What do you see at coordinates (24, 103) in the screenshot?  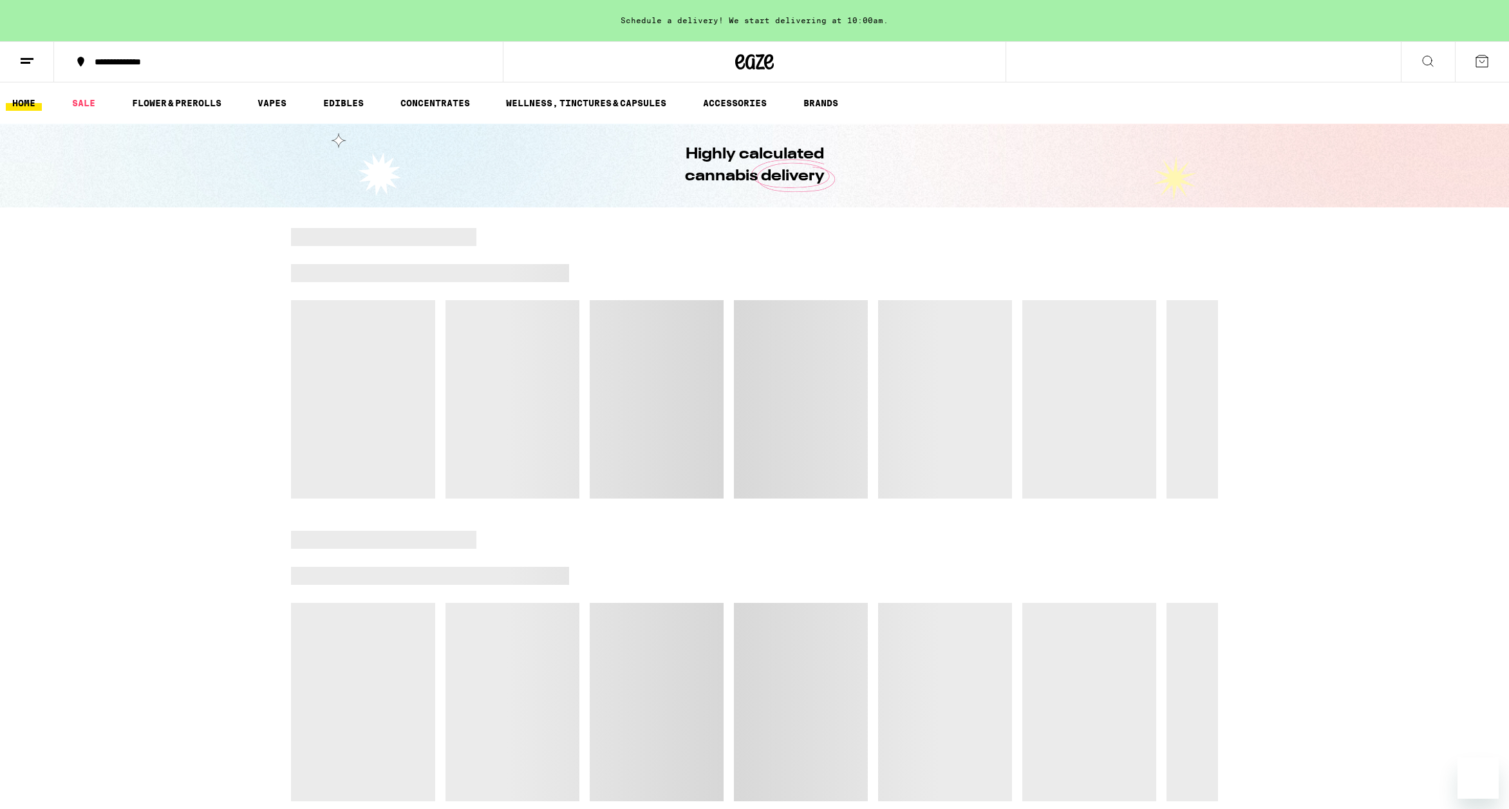 I see `a: HOME` at bounding box center [24, 103].